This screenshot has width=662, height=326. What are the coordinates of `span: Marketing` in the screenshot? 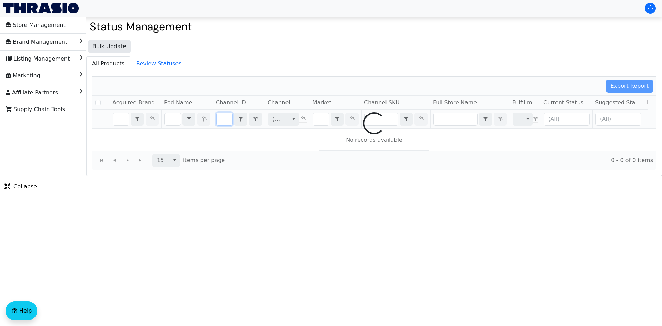 It's located at (23, 76).